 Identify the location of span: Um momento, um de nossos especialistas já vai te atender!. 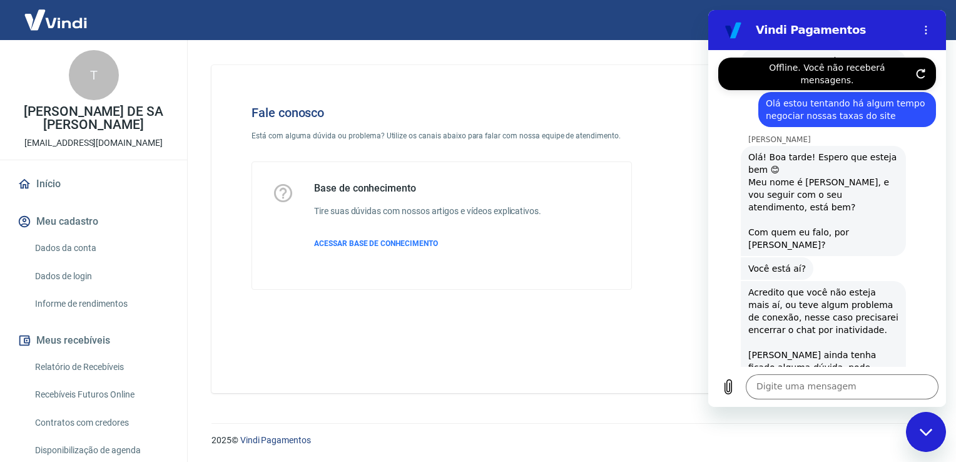
(115, 57).